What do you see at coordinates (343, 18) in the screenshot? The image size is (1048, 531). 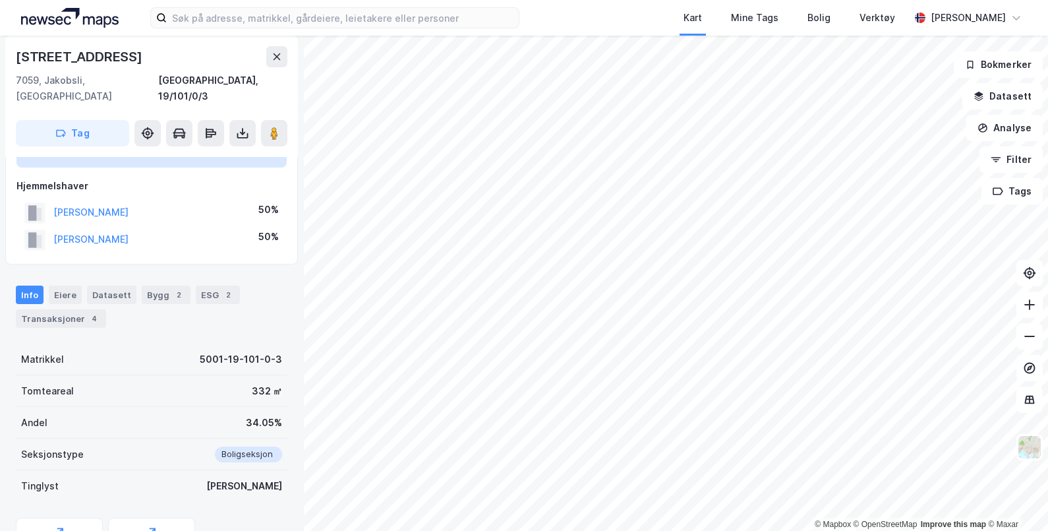 I see `input: Søk på adresse, matrikkel, gårdeiere, leietakere eller personer` at bounding box center [343, 18].